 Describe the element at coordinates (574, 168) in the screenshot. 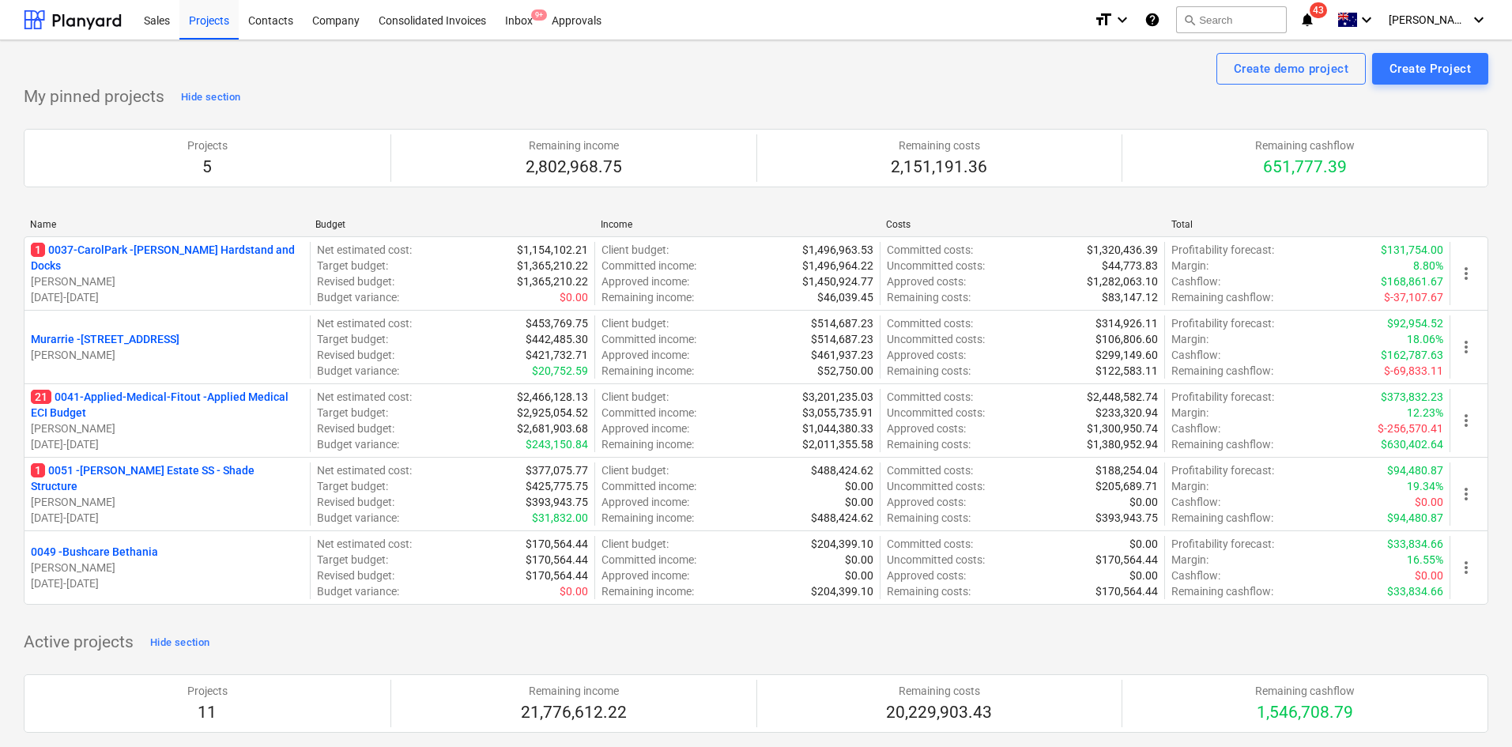

I see `p: 2,802,968.75` at that location.